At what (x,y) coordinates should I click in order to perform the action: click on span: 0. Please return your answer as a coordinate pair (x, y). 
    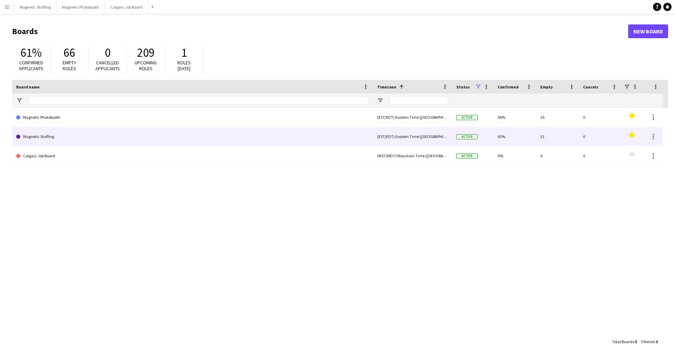
    Looking at the image, I should click on (107, 53).